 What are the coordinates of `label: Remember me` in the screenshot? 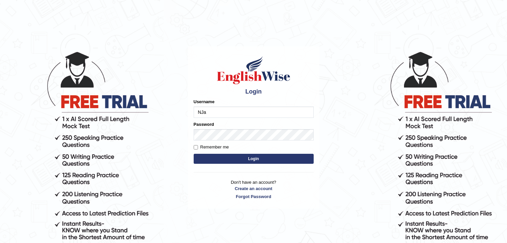 It's located at (211, 147).